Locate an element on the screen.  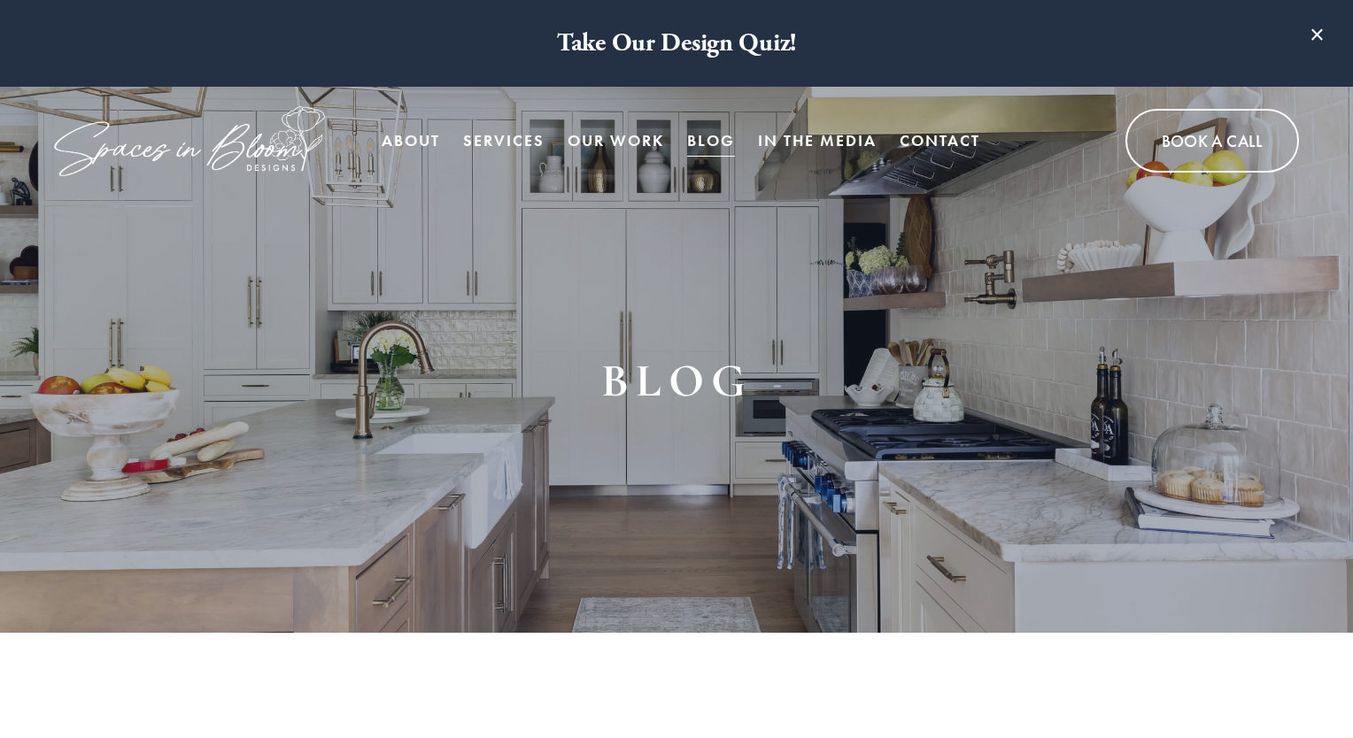
a: Book A Call is located at coordinates (1211, 141).